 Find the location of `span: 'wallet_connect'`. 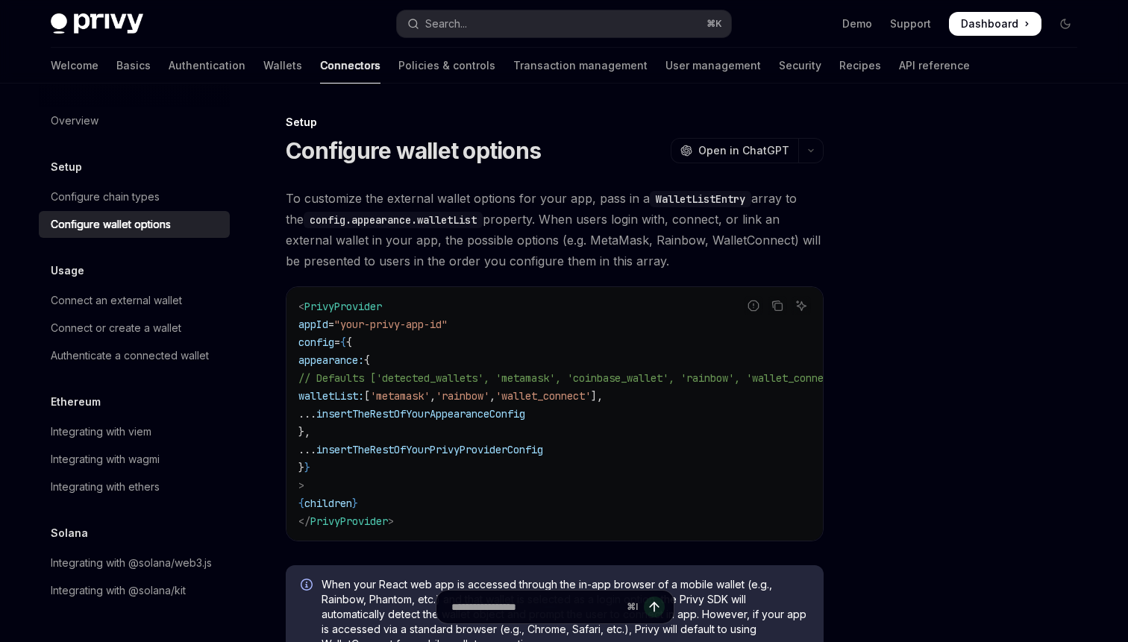

span: 'wallet_connect' is located at coordinates (543, 396).